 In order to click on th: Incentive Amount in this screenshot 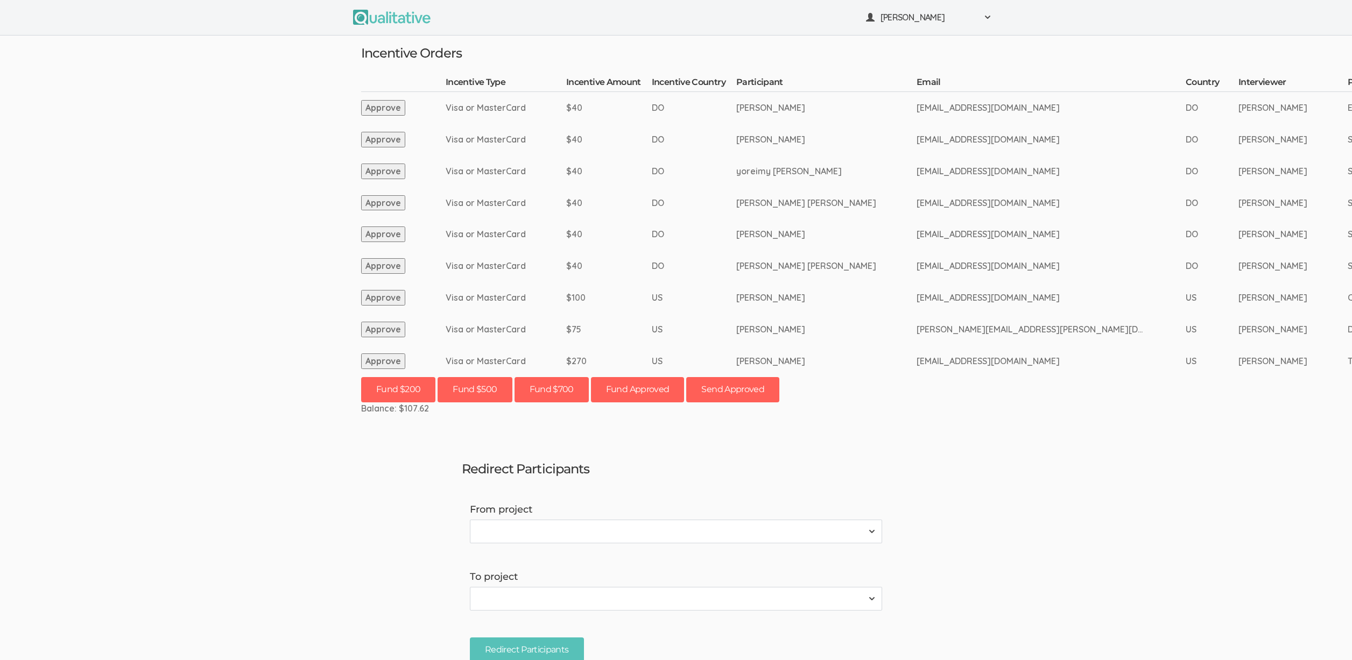, I will do `click(609, 84)`.